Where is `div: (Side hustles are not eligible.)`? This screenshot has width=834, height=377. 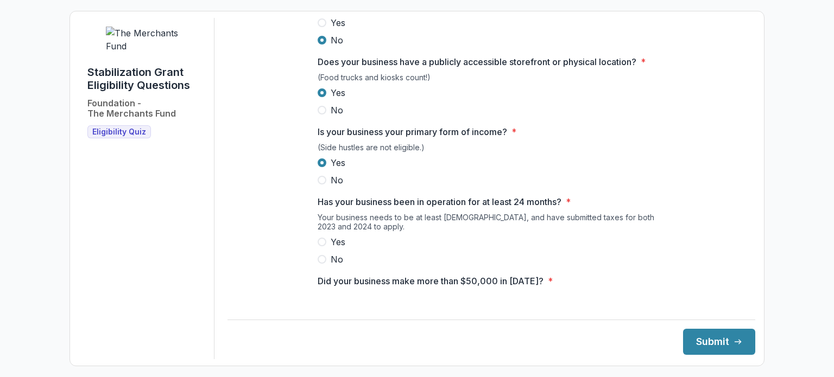
div: (Side hustles are not eligible.) is located at coordinates (491, 149).